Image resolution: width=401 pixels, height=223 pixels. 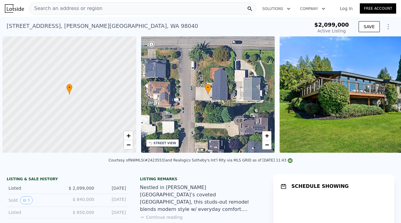 I want to click on span: $ 840,000, so click(x=83, y=199).